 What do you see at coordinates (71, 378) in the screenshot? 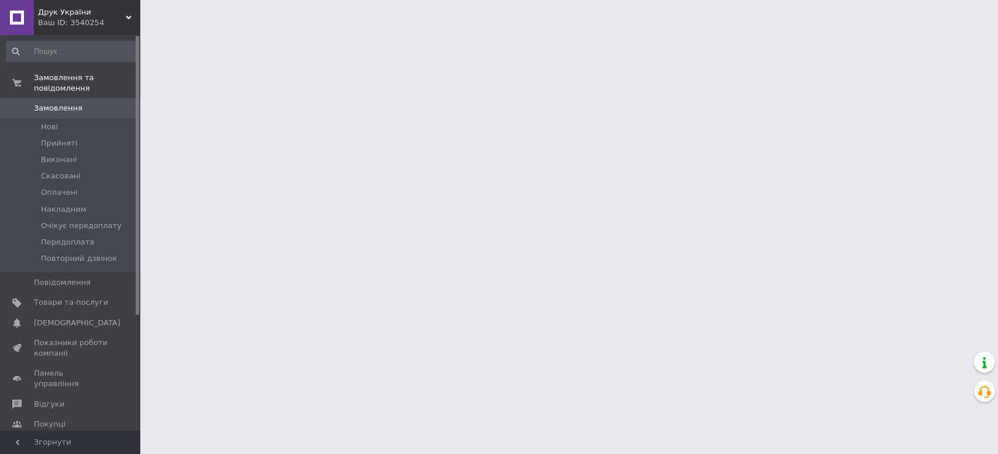
I see `span: Панель управління` at bounding box center [71, 378].